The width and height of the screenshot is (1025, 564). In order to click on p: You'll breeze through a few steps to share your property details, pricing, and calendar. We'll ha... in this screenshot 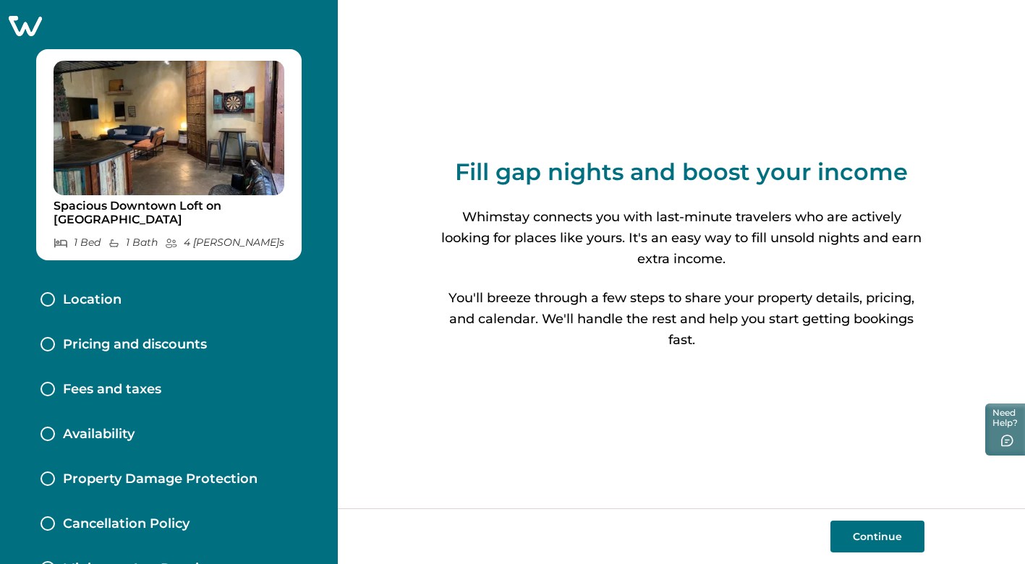, I will do `click(681, 320)`.